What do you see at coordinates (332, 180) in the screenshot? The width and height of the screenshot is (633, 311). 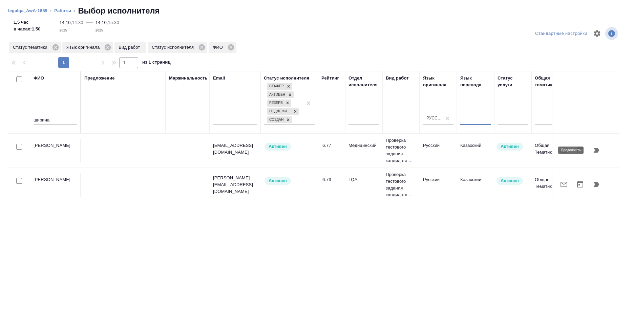 I see `div: 6.73` at bounding box center [332, 180].